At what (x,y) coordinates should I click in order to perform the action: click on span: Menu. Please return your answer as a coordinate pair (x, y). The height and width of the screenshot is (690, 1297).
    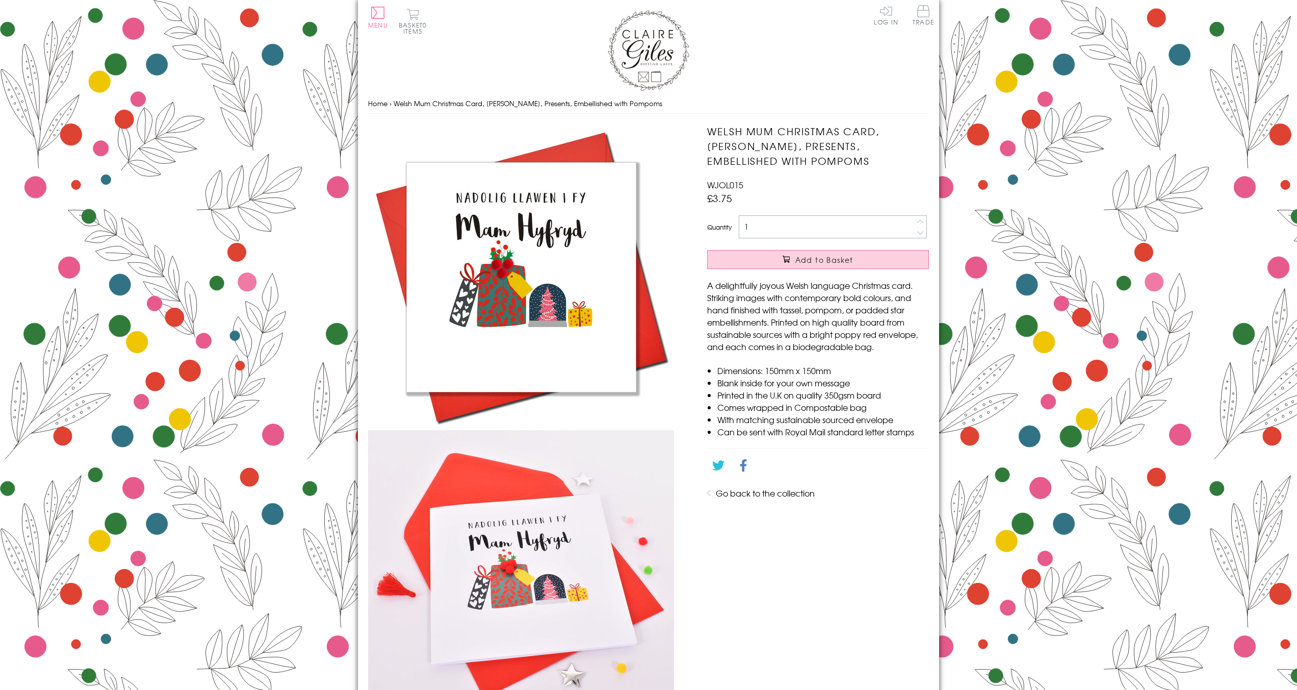
    Looking at the image, I should click on (378, 25).